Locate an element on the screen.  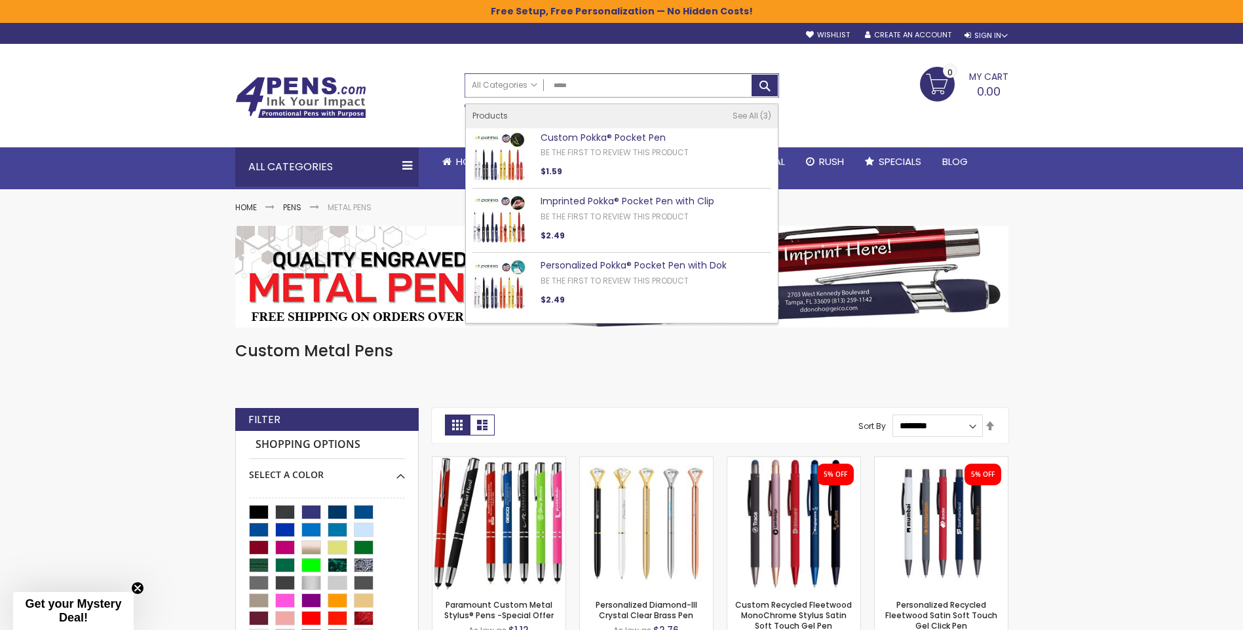
a: See All 3 is located at coordinates (752, 116).